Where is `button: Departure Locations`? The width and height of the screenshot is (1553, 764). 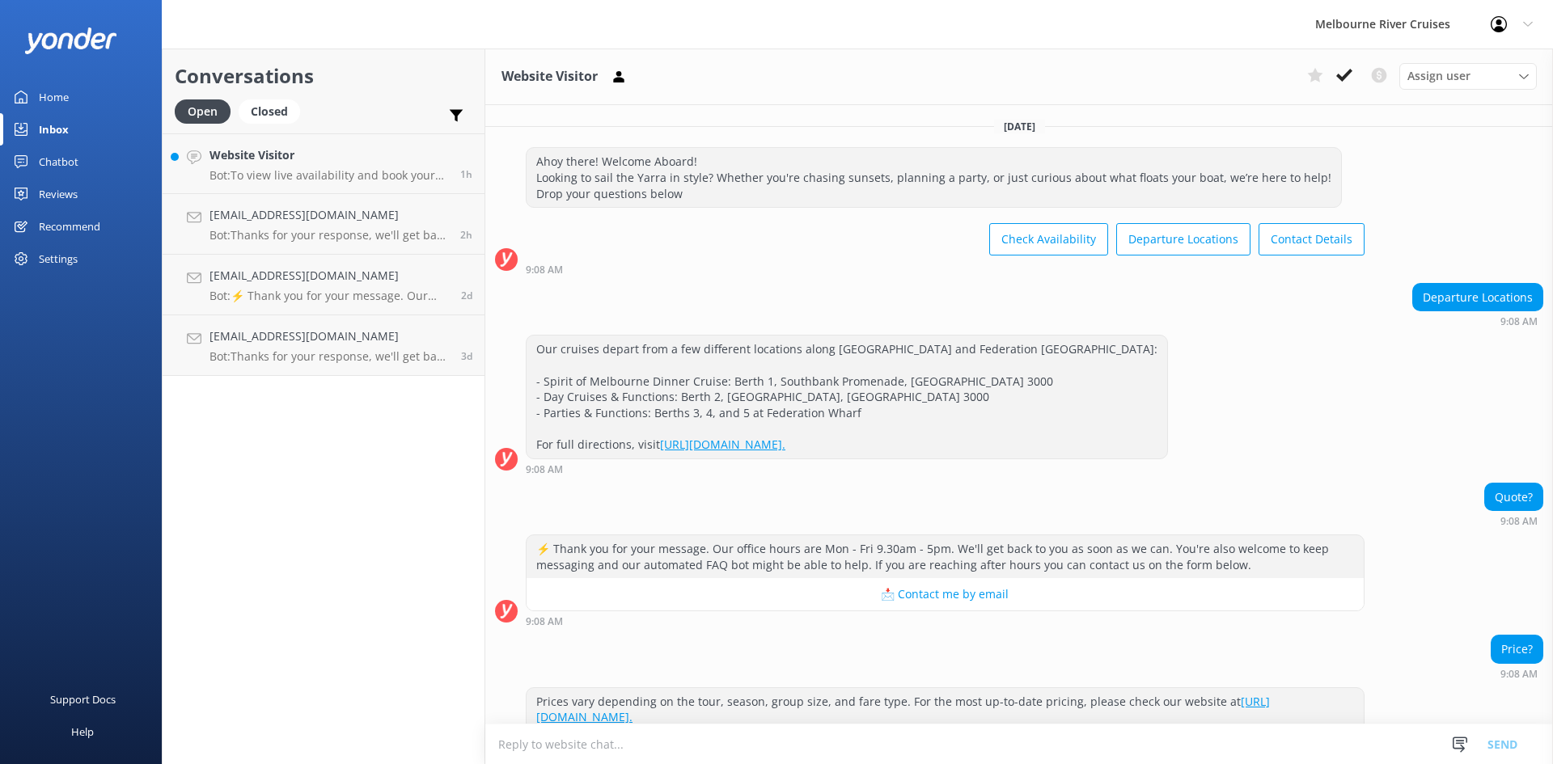
button: Departure Locations is located at coordinates (1183, 239).